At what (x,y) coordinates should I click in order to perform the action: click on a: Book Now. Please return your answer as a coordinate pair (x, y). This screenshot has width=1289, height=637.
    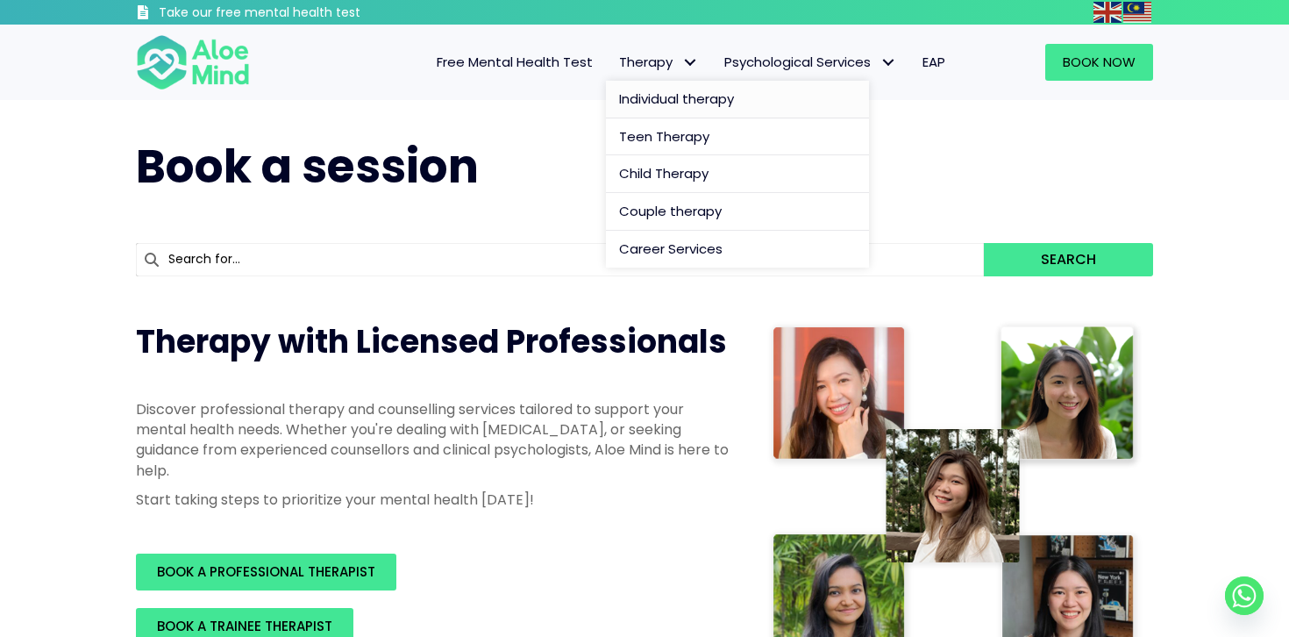
    Looking at the image, I should click on (1099, 62).